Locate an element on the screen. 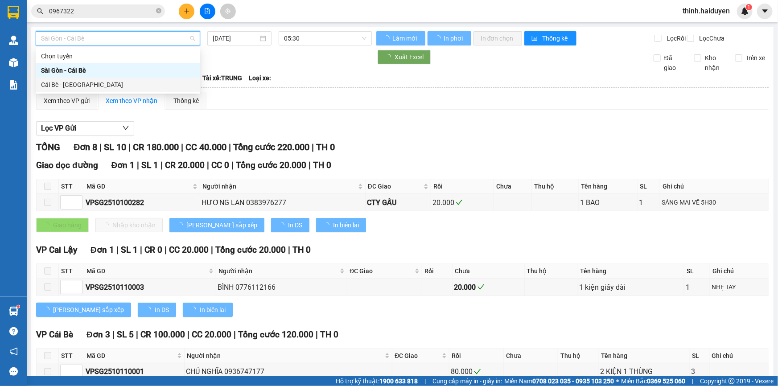  div: 1 is located at coordinates (648, 202).